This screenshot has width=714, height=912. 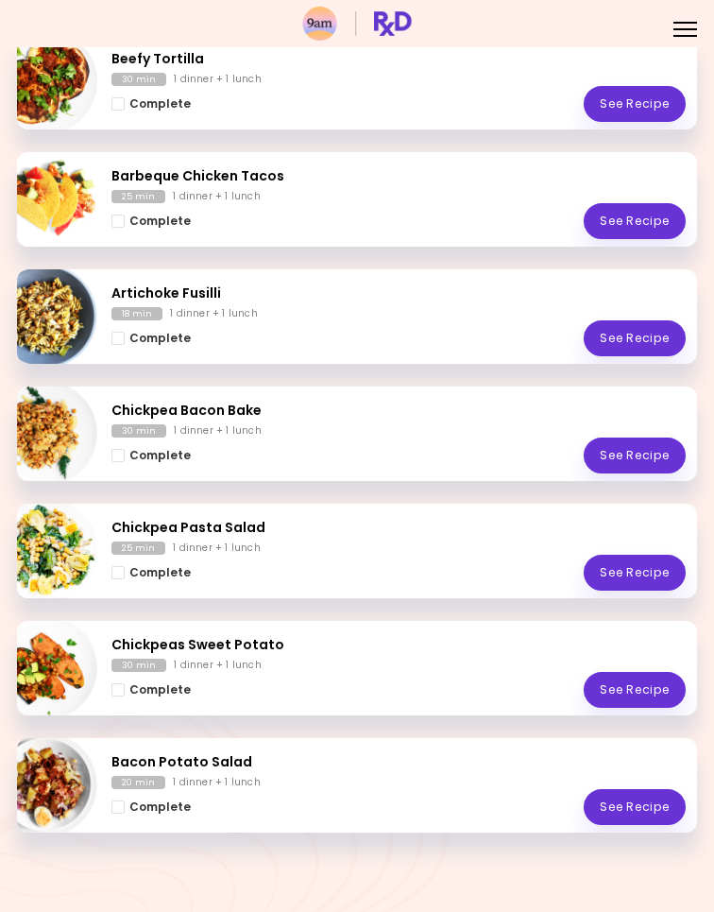 What do you see at coordinates (151, 338) in the screenshot?
I see `button: Complete - Artichoke Fusilli` at bounding box center [151, 338].